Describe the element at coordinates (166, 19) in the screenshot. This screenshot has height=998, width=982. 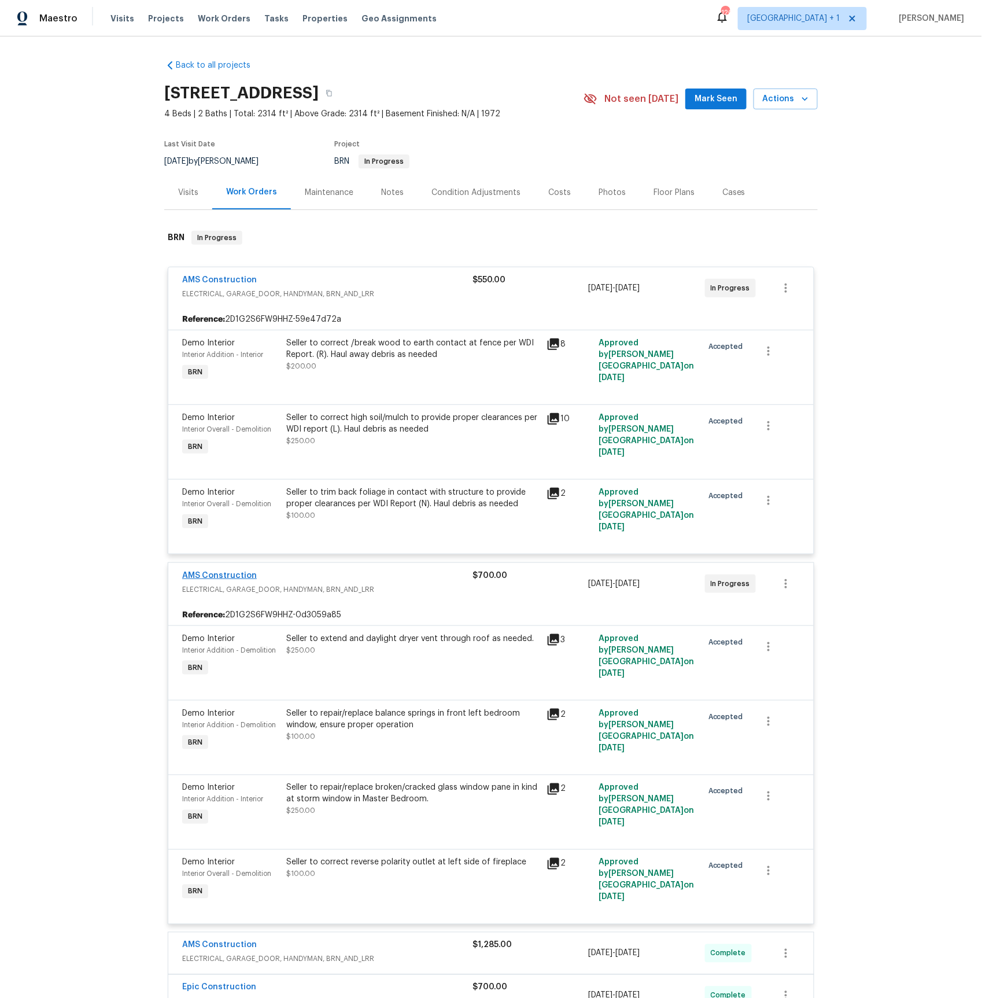
I see `span: Projects` at that location.